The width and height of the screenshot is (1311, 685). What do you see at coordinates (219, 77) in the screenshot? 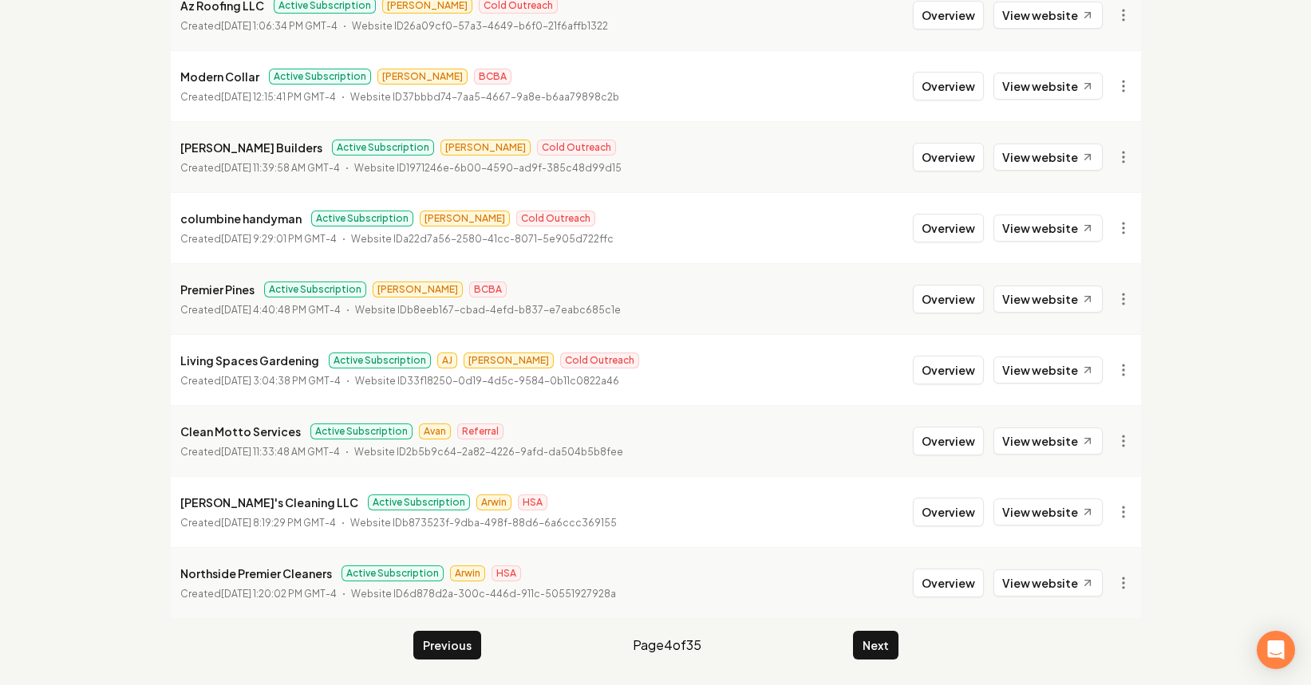
I see `p: Modern Collar` at bounding box center [219, 77].